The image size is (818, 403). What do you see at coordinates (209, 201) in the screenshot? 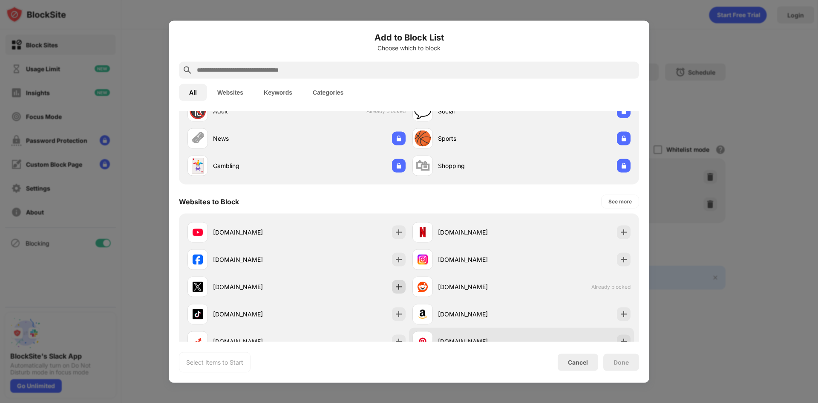
I see `div: Websites to Block` at bounding box center [209, 201].